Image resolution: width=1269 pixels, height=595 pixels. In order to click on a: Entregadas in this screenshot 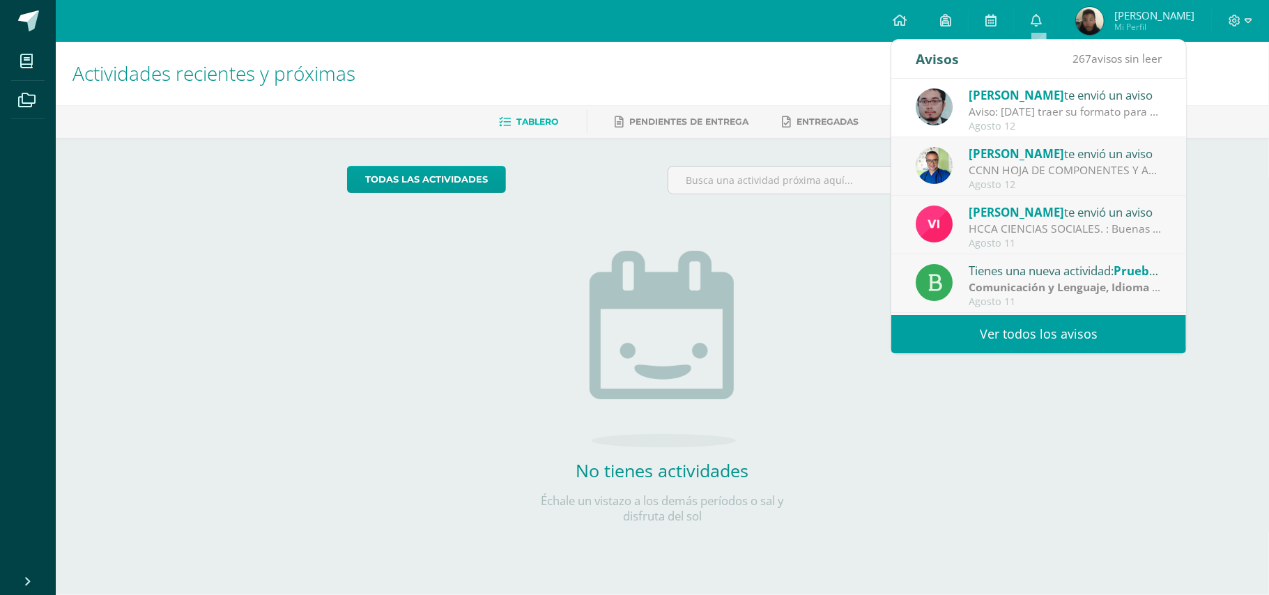, I will do `click(821, 122)`.